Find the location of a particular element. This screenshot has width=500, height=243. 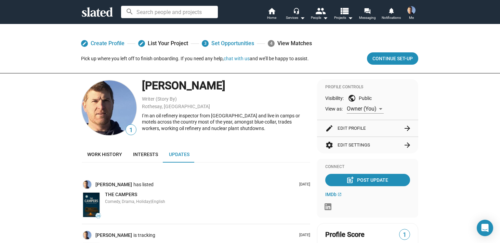

div: Pick up where you left off to finish onboarding. If you need any help, and we’ll be happy to assist. is located at coordinates (195, 58).